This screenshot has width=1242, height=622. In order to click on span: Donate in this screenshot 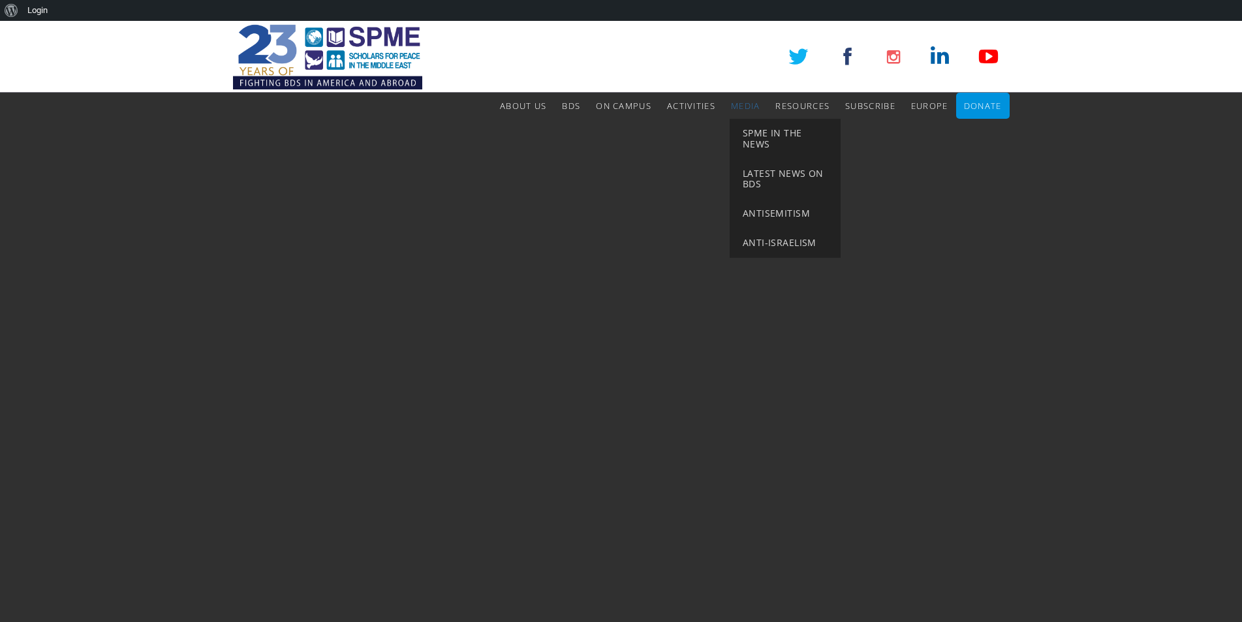, I will do `click(983, 106)`.